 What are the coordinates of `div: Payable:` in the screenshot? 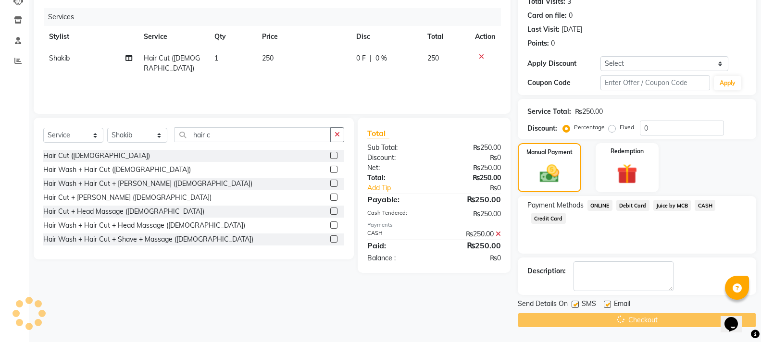 It's located at (397, 199).